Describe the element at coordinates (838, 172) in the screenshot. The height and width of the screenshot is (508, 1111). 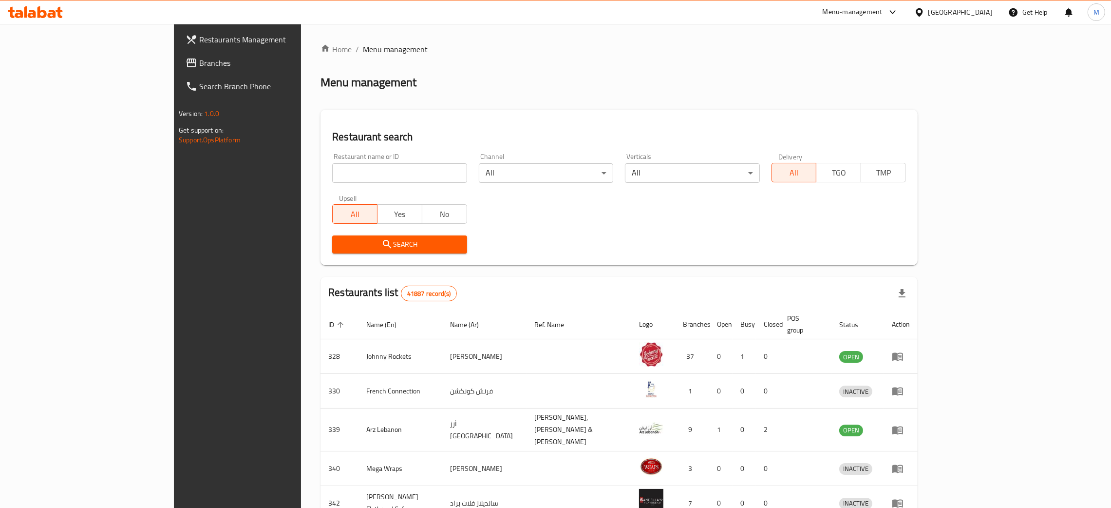
I see `button: TGO` at that location.